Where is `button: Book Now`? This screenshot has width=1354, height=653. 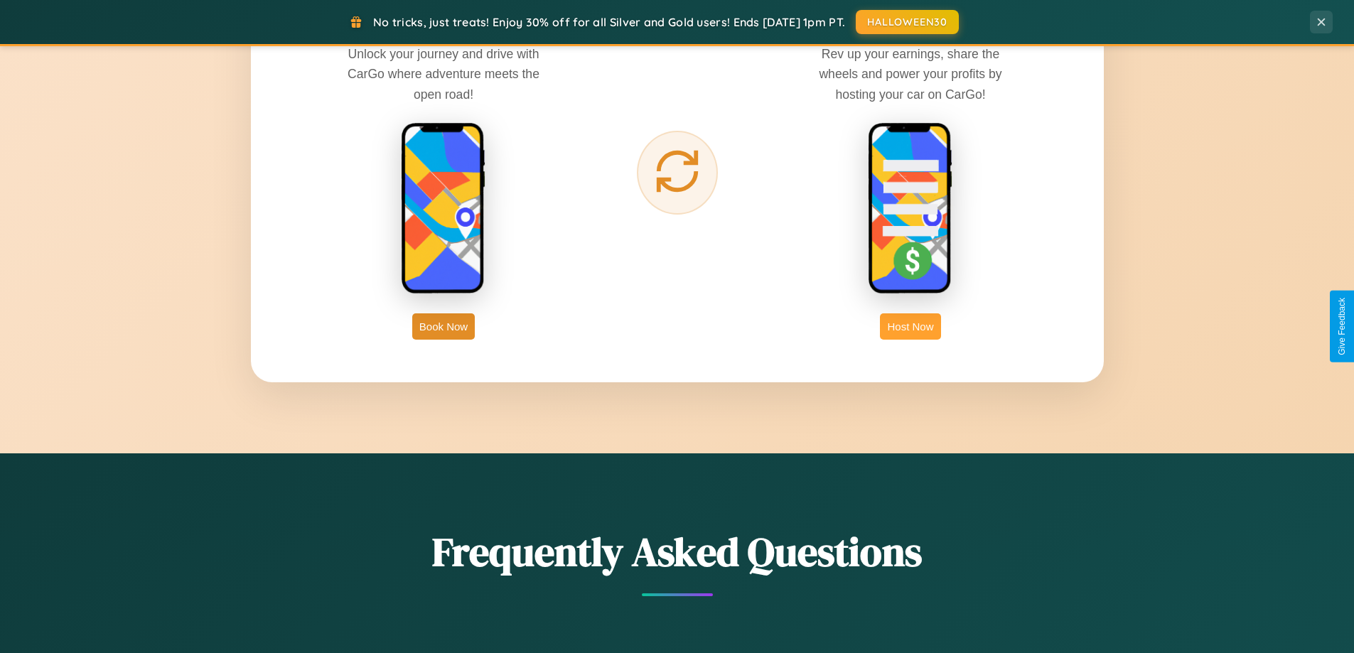
button: Book Now is located at coordinates (443, 326).